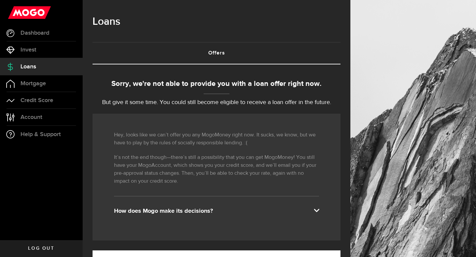 The image size is (476, 257). Describe the element at coordinates (28, 67) in the screenshot. I see `span: Loans` at that location.